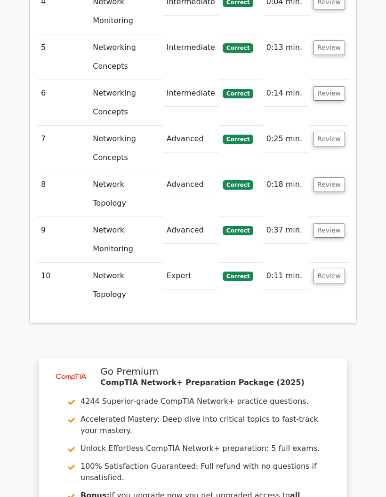 The image size is (386, 497). Describe the element at coordinates (286, 184) in the screenshot. I see `td: 0:18 min.` at that location.